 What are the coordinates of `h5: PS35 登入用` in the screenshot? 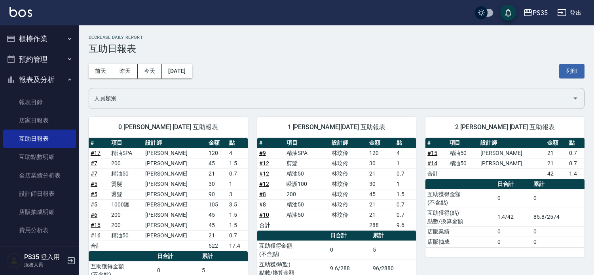 It's located at (44, 257).